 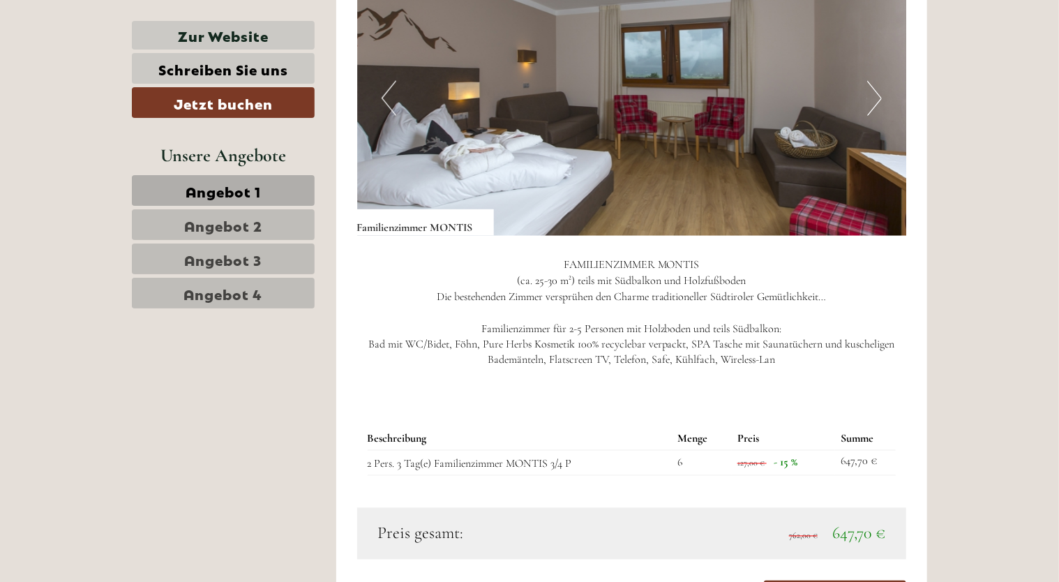 I want to click on span: - 15 %, so click(x=785, y=462).